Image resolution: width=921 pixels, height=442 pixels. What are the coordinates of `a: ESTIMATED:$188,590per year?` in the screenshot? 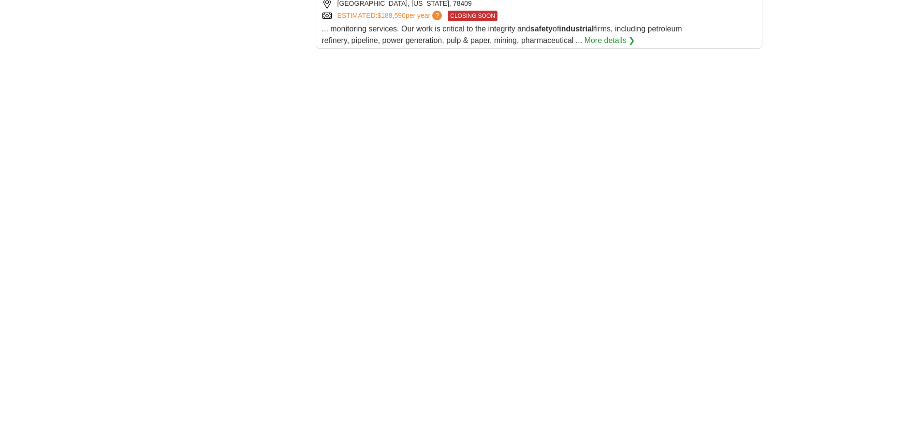 It's located at (391, 16).